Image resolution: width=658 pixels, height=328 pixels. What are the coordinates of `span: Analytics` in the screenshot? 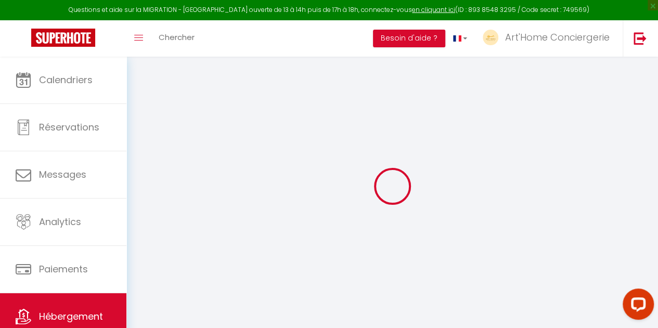 It's located at (60, 221).